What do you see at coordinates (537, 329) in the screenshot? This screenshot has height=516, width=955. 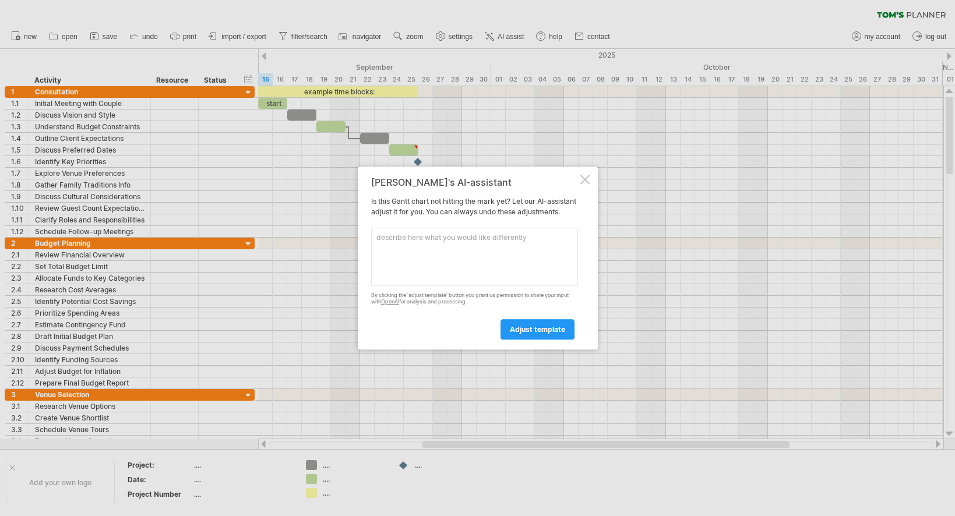 I see `span: adjust template` at bounding box center [537, 329].